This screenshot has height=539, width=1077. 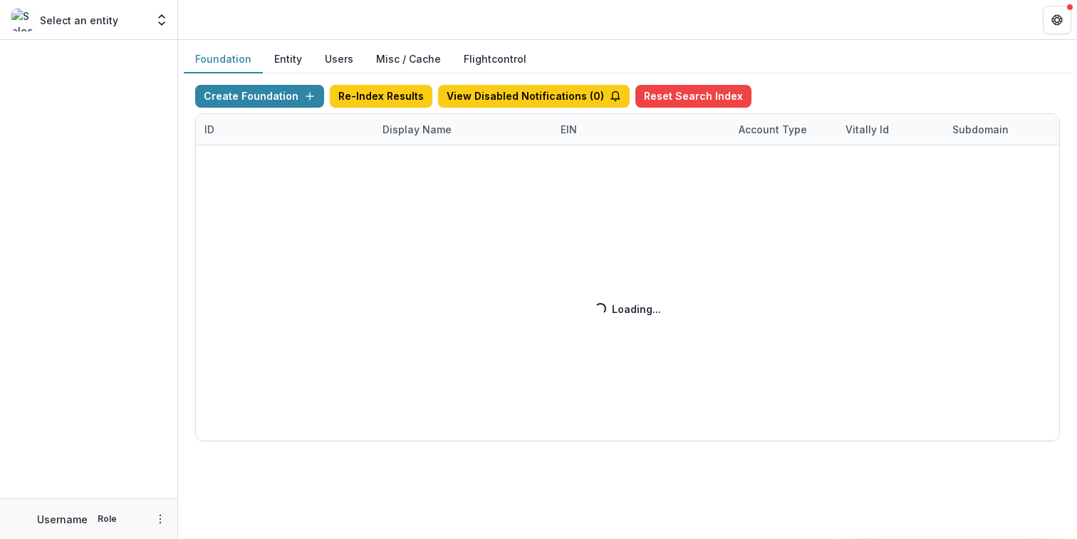 What do you see at coordinates (79, 20) in the screenshot?
I see `p: Select an entity` at bounding box center [79, 20].